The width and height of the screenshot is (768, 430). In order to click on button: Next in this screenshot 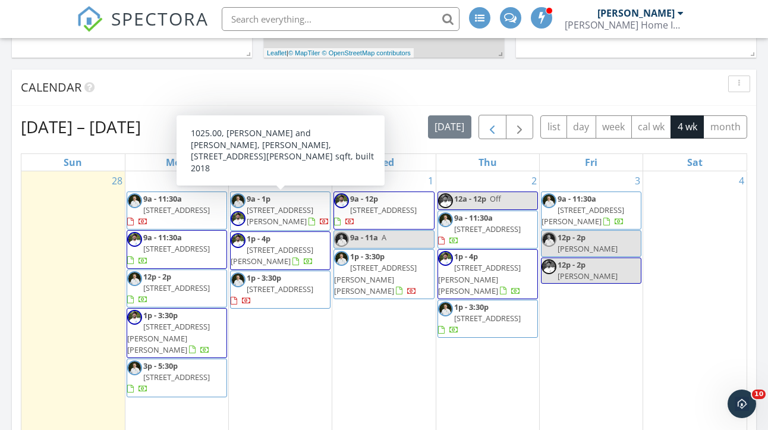, I will do `click(520, 127)`.